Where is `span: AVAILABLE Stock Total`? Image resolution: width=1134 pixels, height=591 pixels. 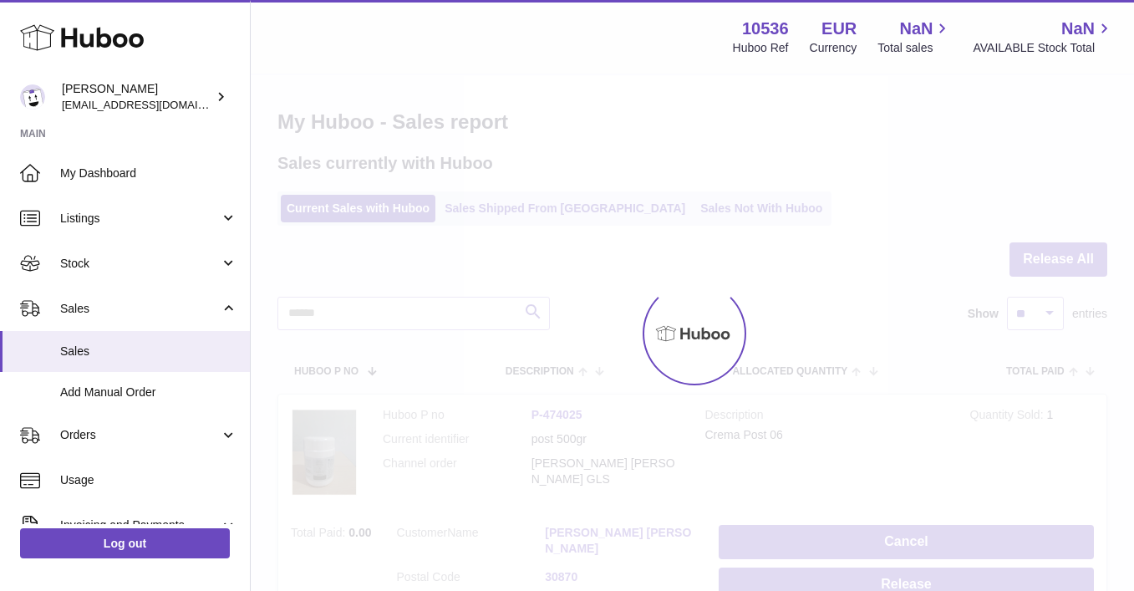 span: AVAILABLE Stock Total is located at coordinates (1043, 48).